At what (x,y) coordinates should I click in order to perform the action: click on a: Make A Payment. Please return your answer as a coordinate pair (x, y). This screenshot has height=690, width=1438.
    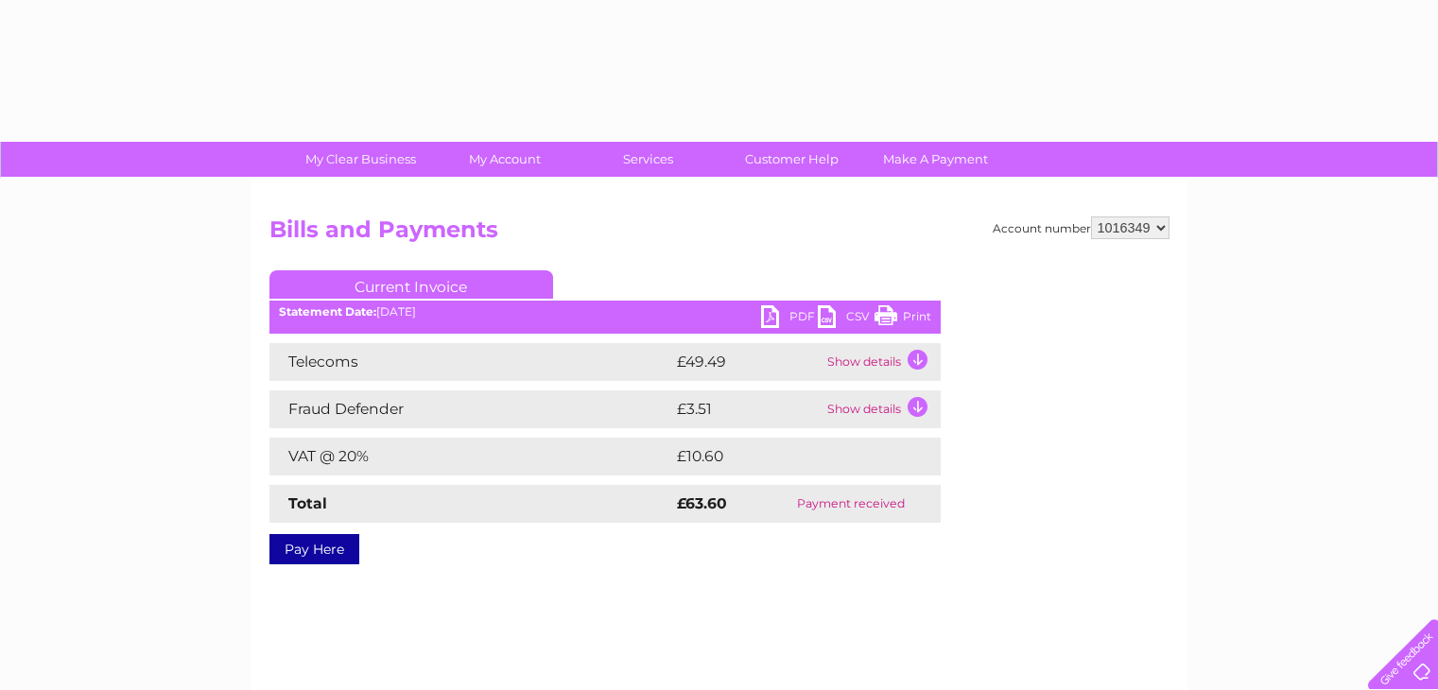
    Looking at the image, I should click on (935, 159).